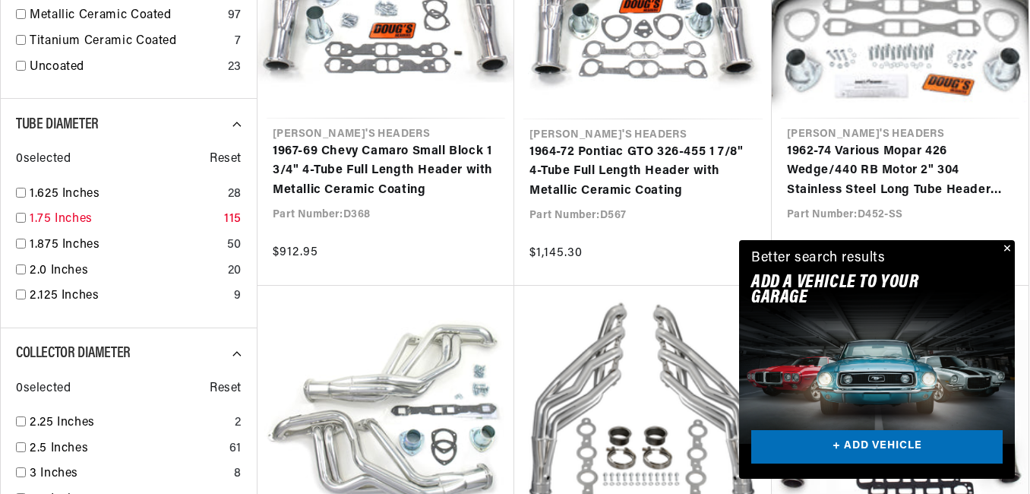 This screenshot has height=494, width=1030. Describe the element at coordinates (129, 42) in the screenshot. I see `a: Titanium Ceramic Coated` at that location.